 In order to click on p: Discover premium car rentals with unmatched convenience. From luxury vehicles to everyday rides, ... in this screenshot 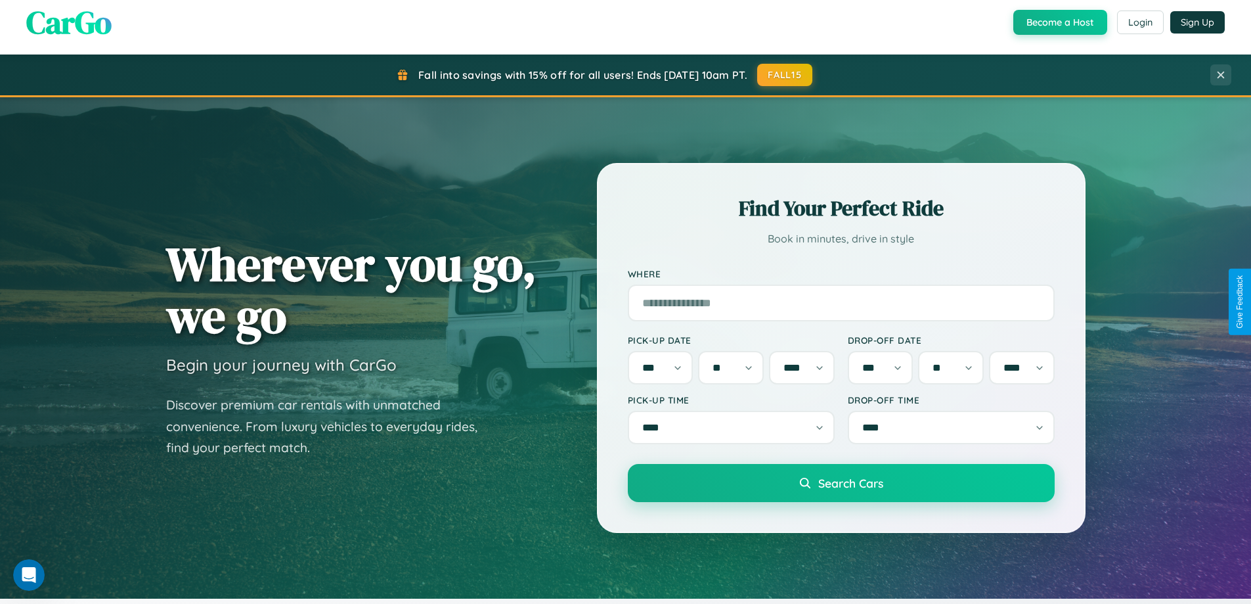, I will do `click(330, 426)`.